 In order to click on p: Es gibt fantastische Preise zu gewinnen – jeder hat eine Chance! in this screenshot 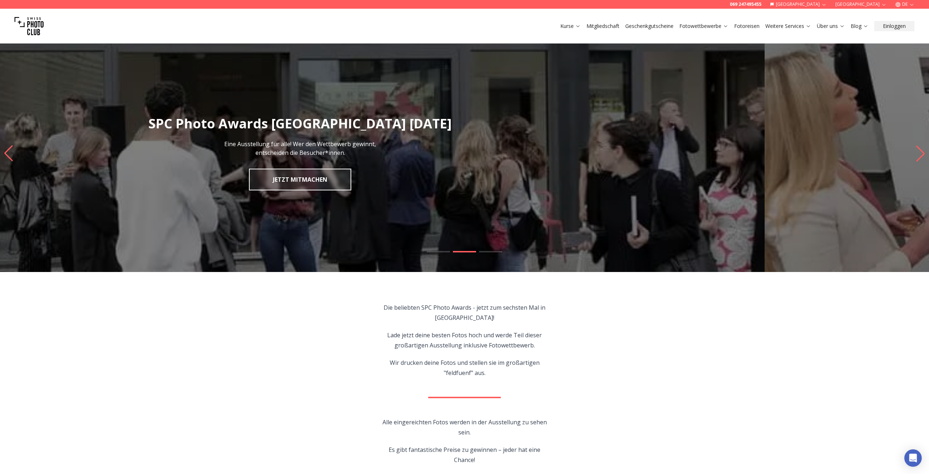, I will do `click(465, 455)`.